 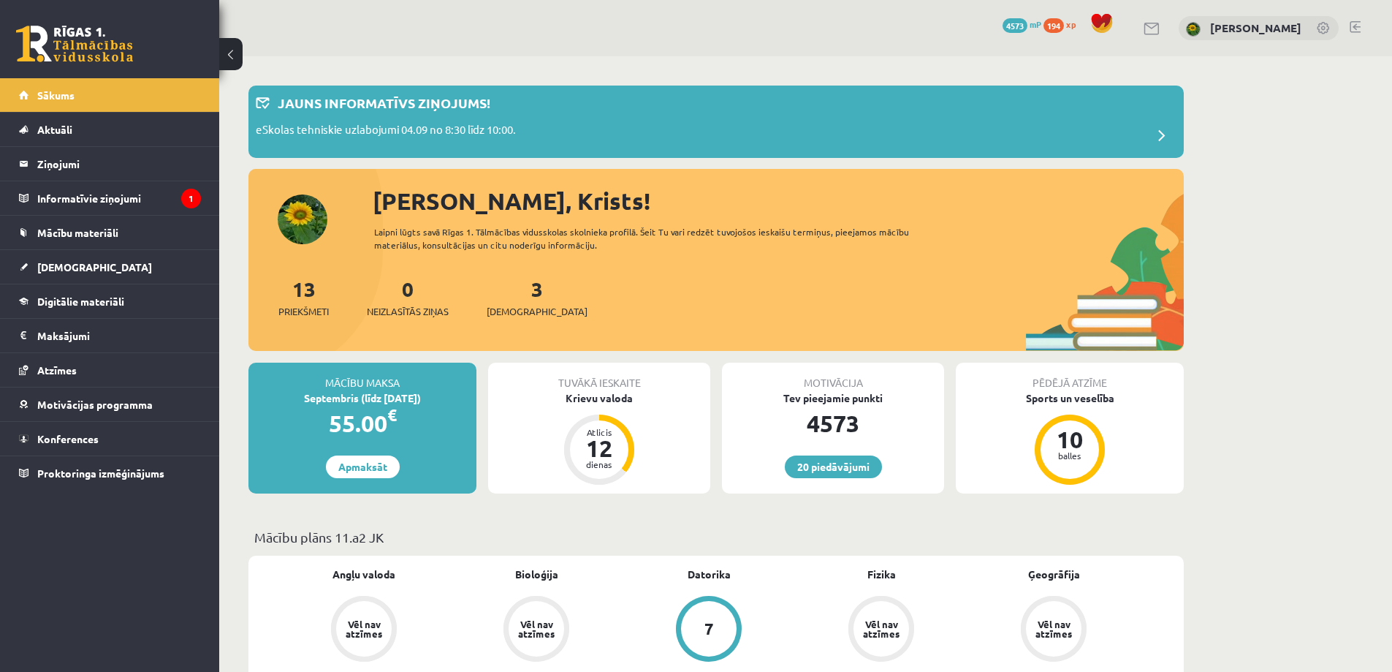 What do you see at coordinates (536, 574) in the screenshot?
I see `a: Bioloģija` at bounding box center [536, 574].